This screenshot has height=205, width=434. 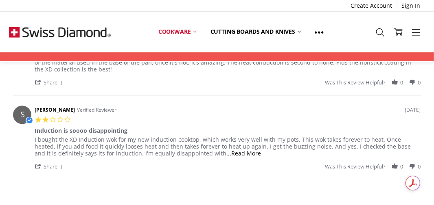 I want to click on div: vote up Review by Chris on 22 Nov 2022, so click(x=395, y=83).